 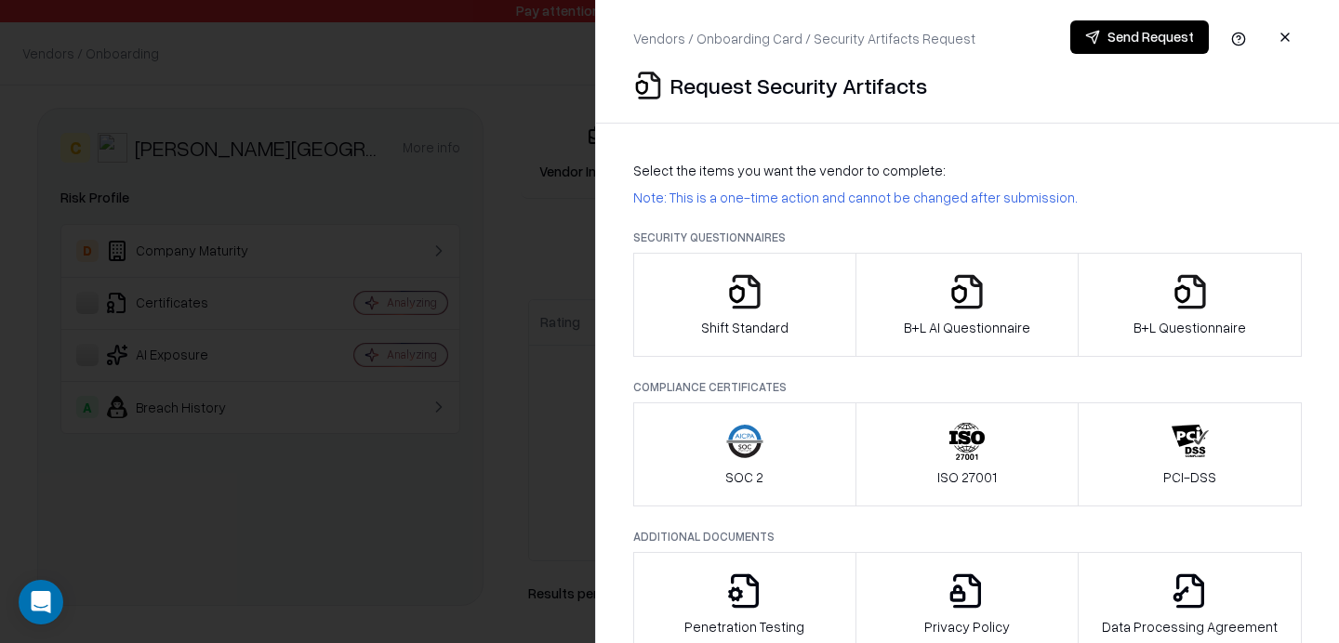 I want to click on p: B+L AI Questionnaire, so click(x=967, y=327).